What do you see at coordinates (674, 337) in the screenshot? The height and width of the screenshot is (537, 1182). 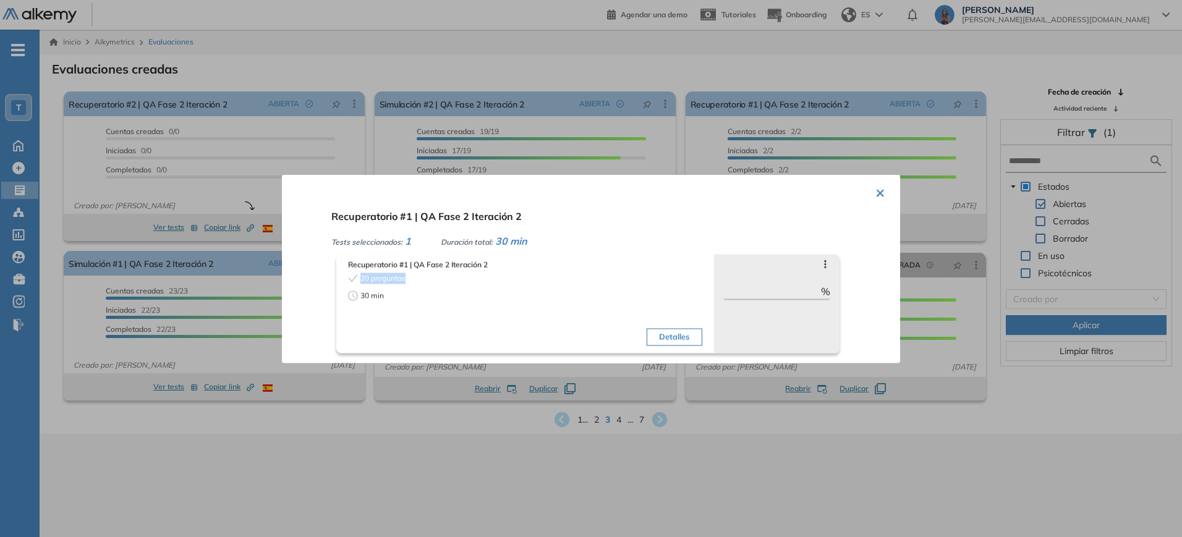 I see `button: Detalles` at bounding box center [674, 337].